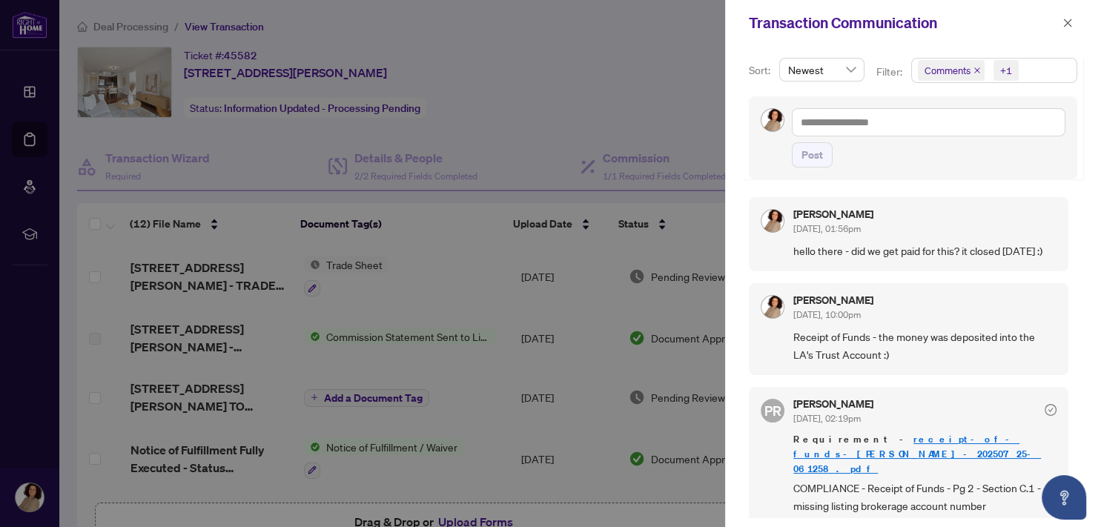  Describe the element at coordinates (925, 455) in the screenshot. I see `span: Requirement -` at that location.